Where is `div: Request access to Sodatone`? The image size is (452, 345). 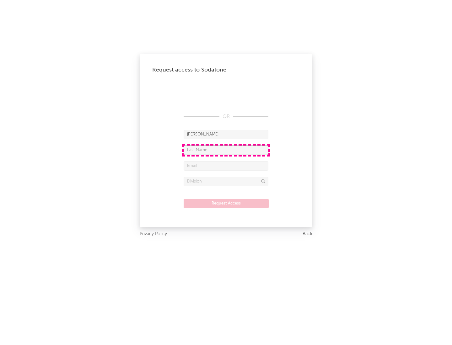
div: Request access to Sodatone is located at coordinates (226, 70).